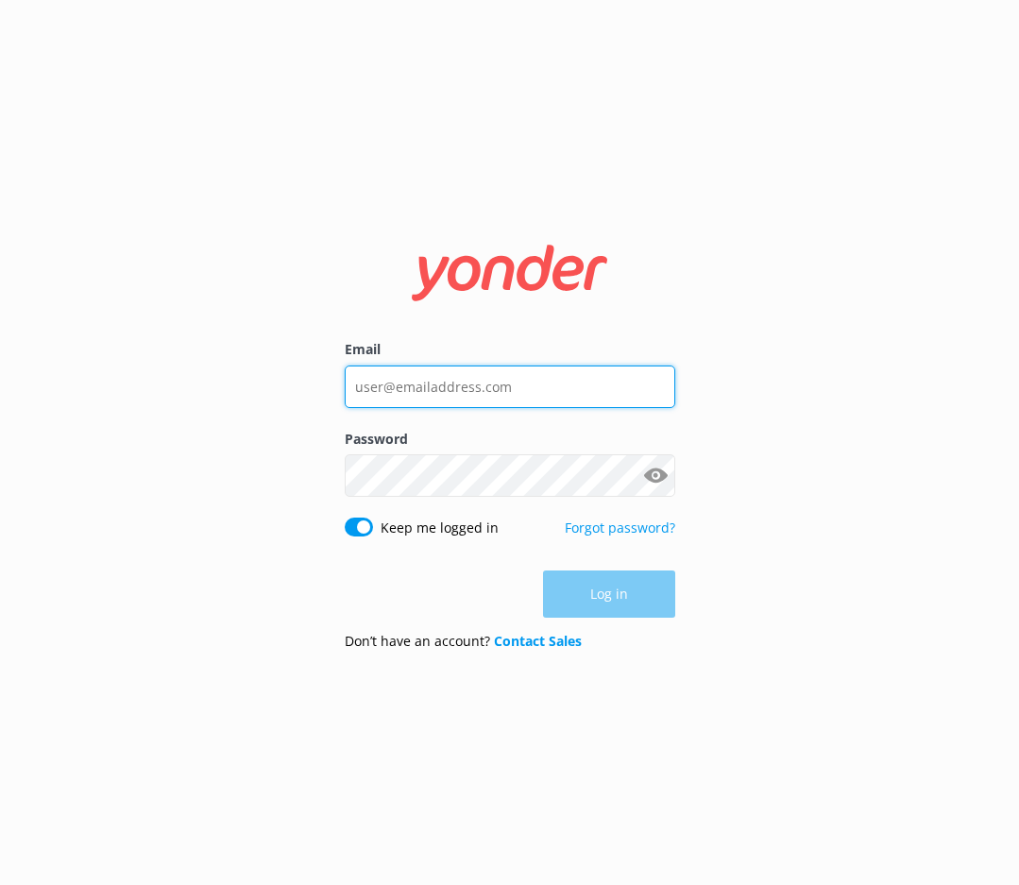 This screenshot has height=885, width=1019. What do you see at coordinates (657, 476) in the screenshot?
I see `button: Show password` at bounding box center [657, 476].